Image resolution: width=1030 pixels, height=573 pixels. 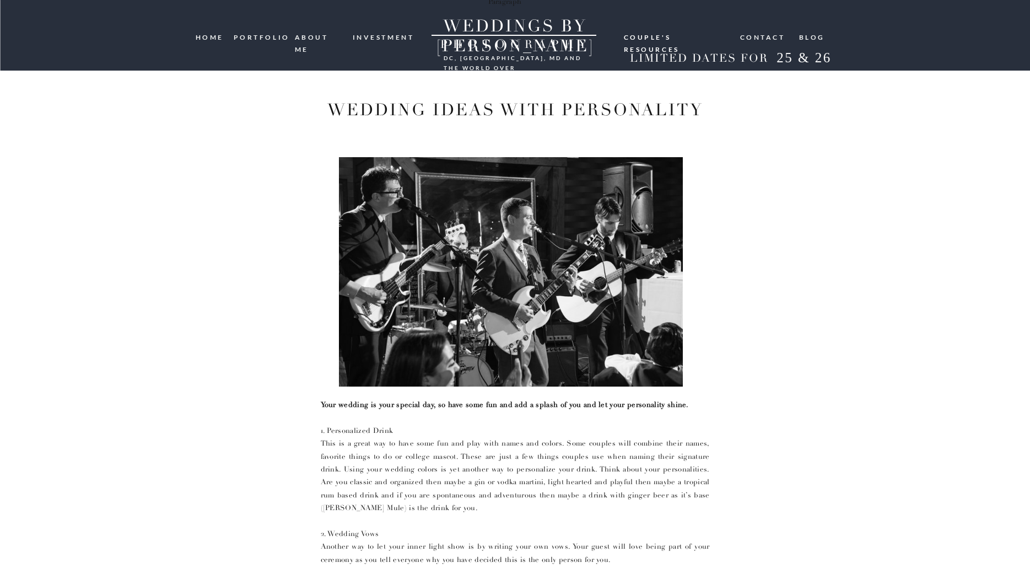 What do you see at coordinates (260, 36) in the screenshot?
I see `nav: portfolio` at bounding box center [260, 36].